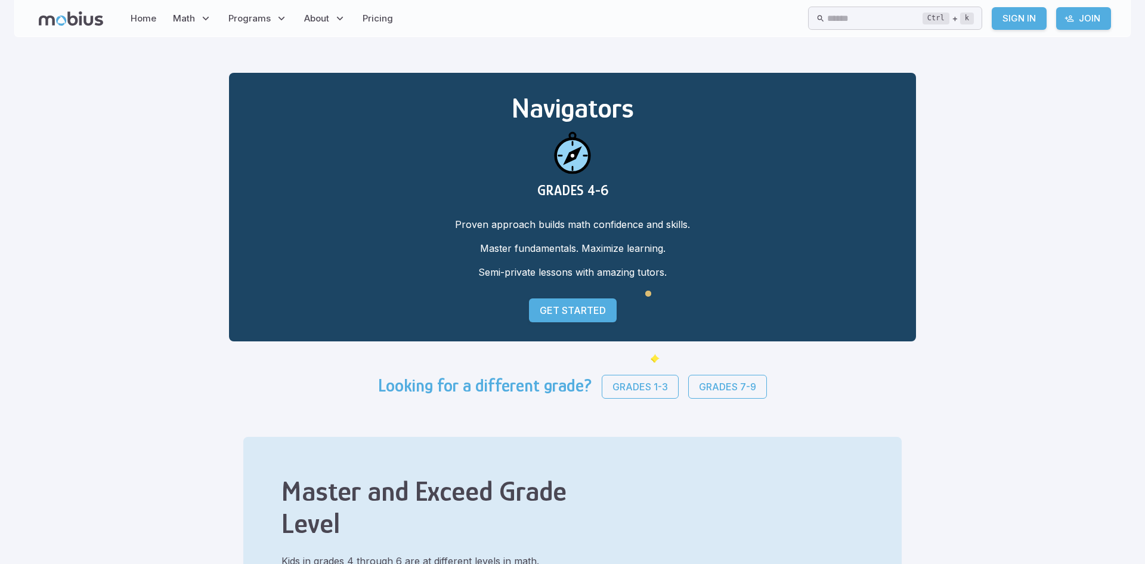 This screenshot has height=564, width=1145. I want to click on h2: Navigators, so click(573, 108).